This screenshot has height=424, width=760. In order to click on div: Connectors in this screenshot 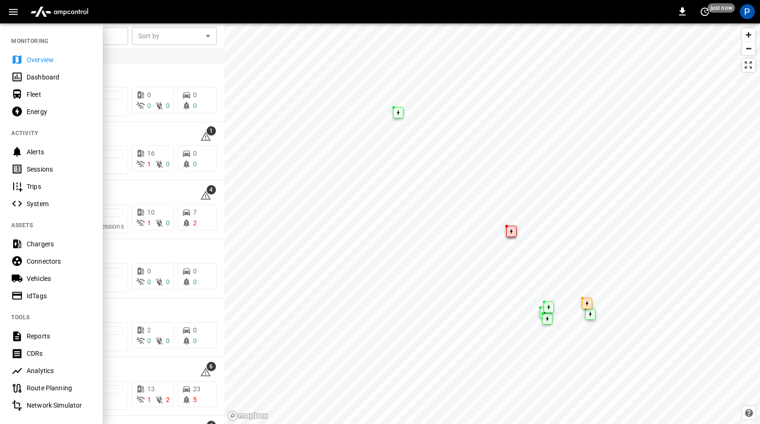, I will do `click(59, 261)`.